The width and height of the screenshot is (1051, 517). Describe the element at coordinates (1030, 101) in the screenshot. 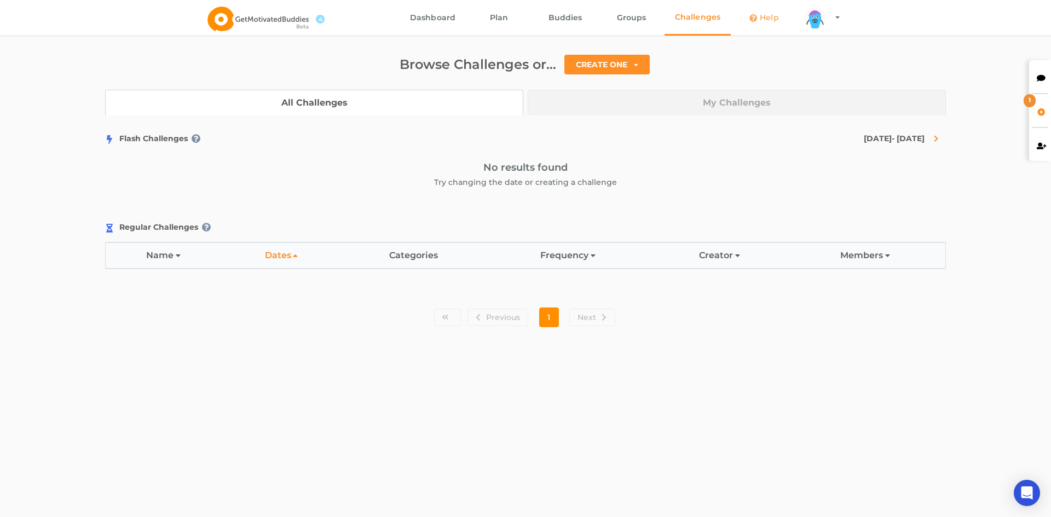

I see `div: 1` at that location.